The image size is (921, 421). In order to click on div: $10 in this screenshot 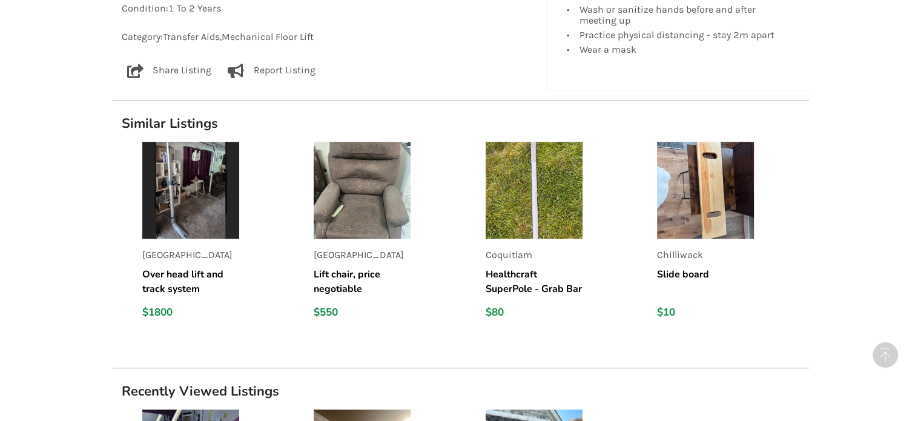, I will do `click(705, 312)`.